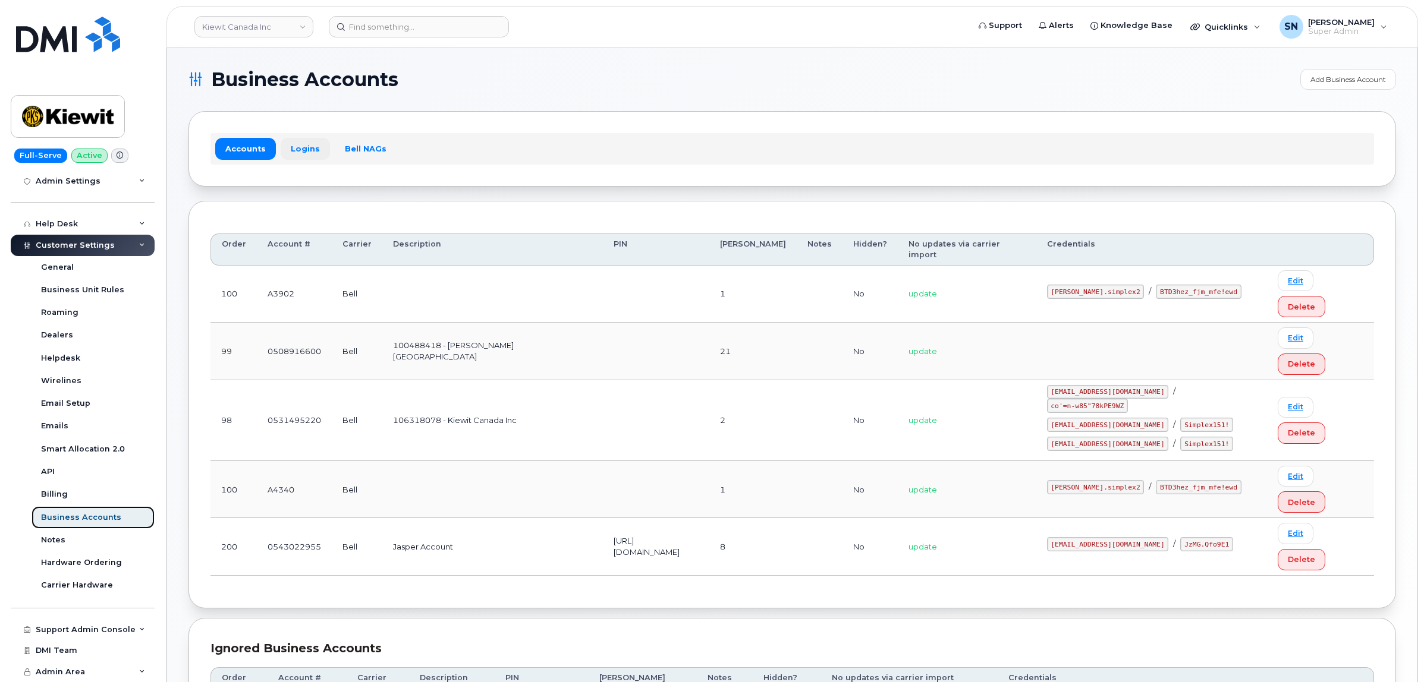 Image resolution: width=1424 pixels, height=682 pixels. What do you see at coordinates (234, 351) in the screenshot?
I see `td: 99` at bounding box center [234, 351].